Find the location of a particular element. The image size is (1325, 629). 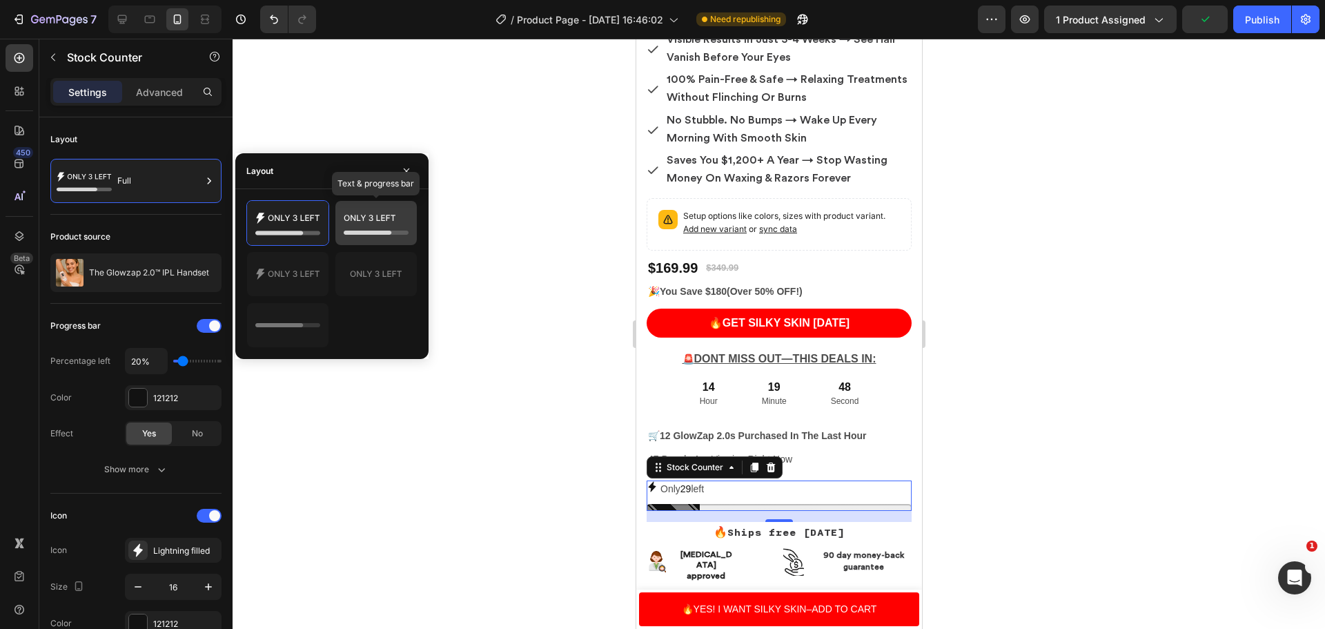

button: Show more is located at coordinates (136, 469).